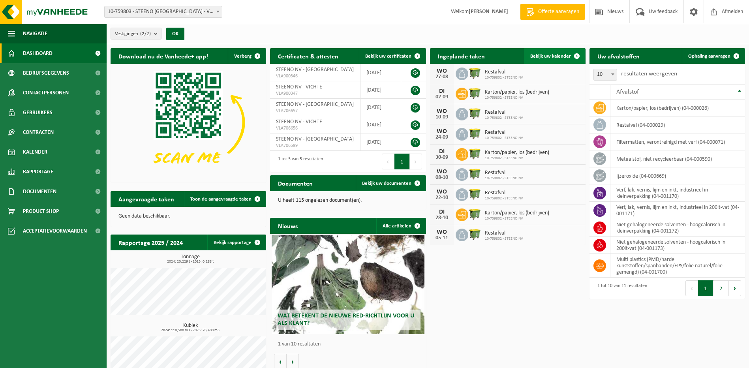 The image size is (749, 368). Describe the element at coordinates (146, 199) in the screenshot. I see `h2: Aangevraagde taken` at that location.